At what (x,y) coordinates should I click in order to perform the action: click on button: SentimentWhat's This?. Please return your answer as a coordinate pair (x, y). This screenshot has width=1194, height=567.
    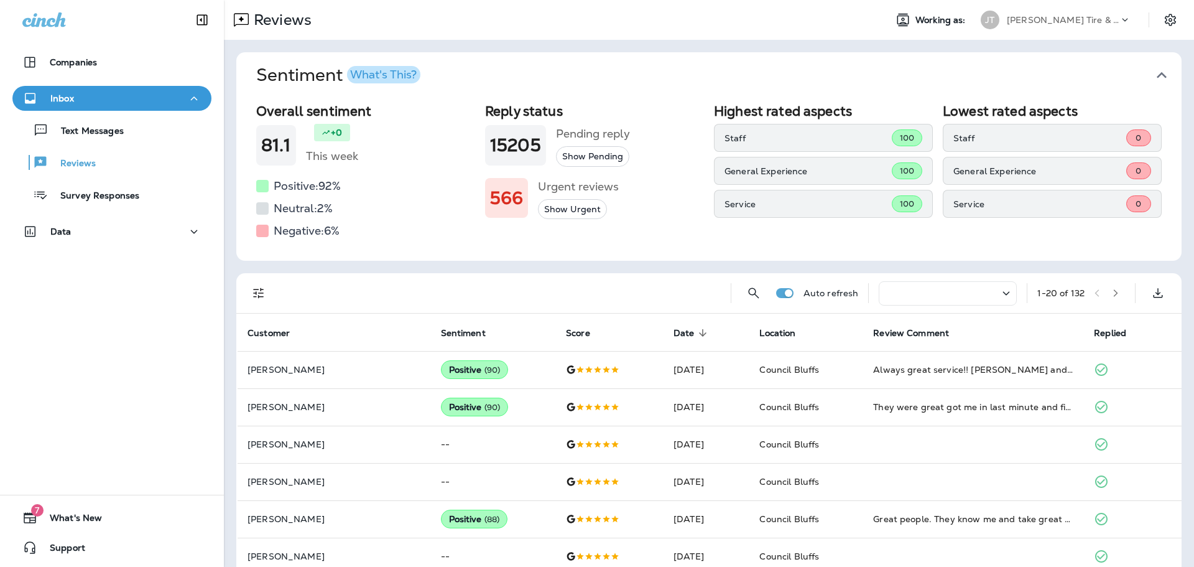
    Looking at the image, I should click on (719, 75).